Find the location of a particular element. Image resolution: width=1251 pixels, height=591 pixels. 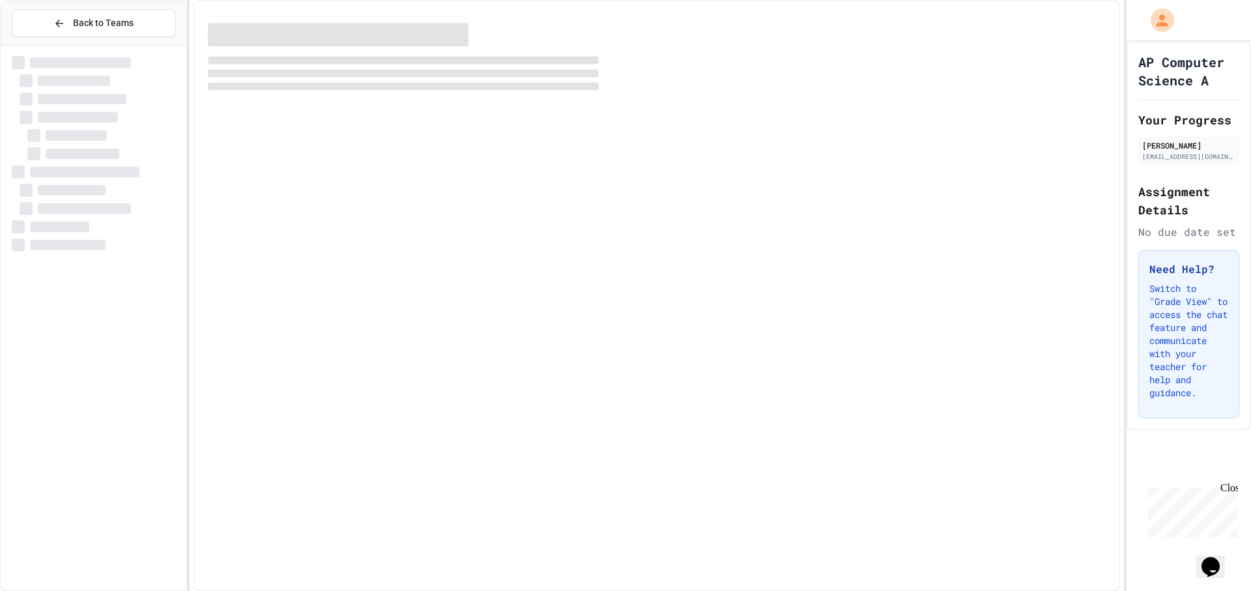

h1: AP Computer Science A is located at coordinates (1188, 71).